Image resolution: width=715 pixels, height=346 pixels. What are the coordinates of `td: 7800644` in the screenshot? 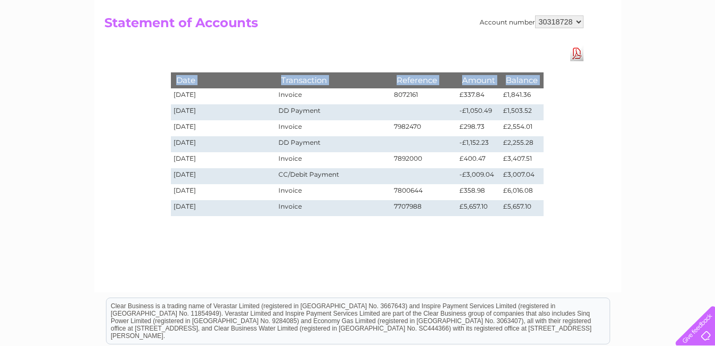 It's located at (424, 192).